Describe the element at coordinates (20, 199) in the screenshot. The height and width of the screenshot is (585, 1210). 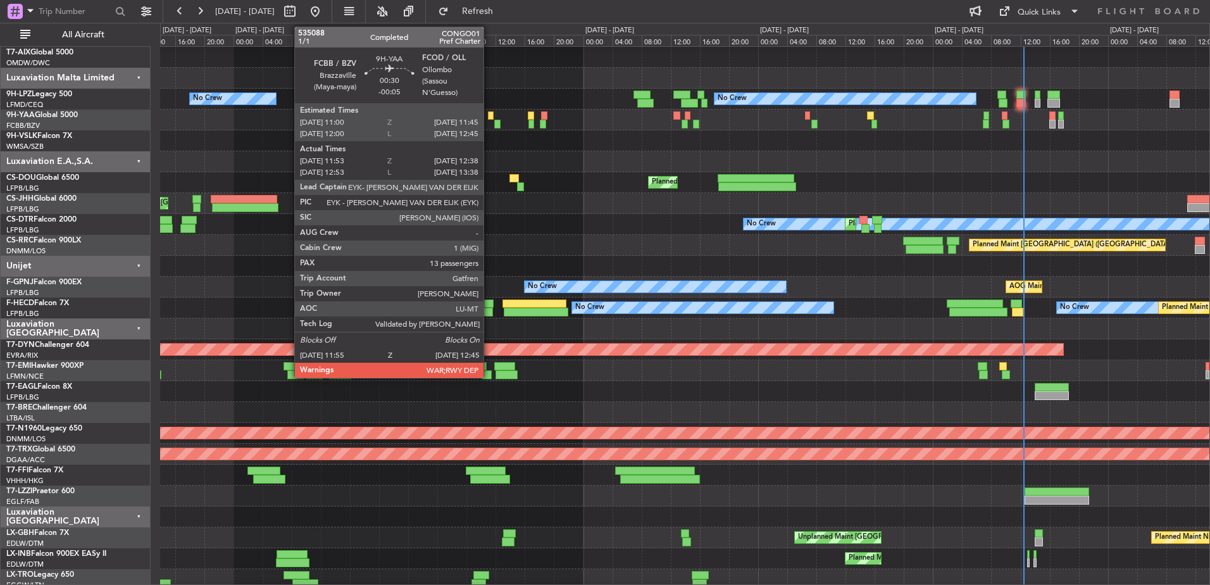
I see `span: CS-JHH` at that location.